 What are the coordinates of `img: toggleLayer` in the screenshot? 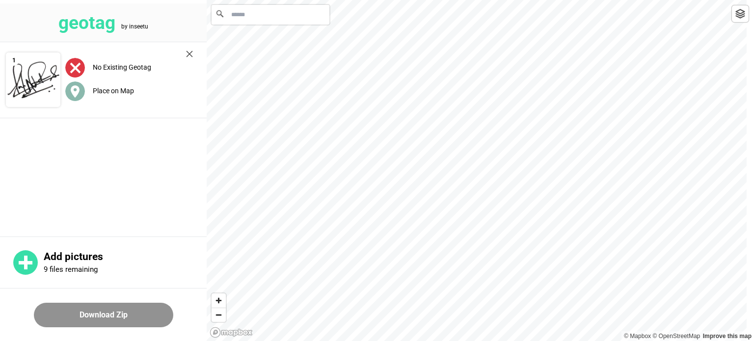 It's located at (741, 14).